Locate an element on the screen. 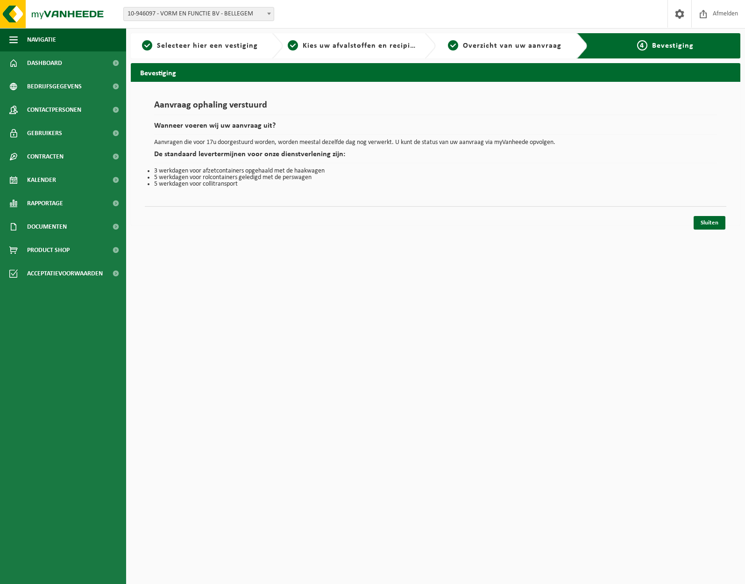 The width and height of the screenshot is (745, 584). span: 1 is located at coordinates (147, 45).